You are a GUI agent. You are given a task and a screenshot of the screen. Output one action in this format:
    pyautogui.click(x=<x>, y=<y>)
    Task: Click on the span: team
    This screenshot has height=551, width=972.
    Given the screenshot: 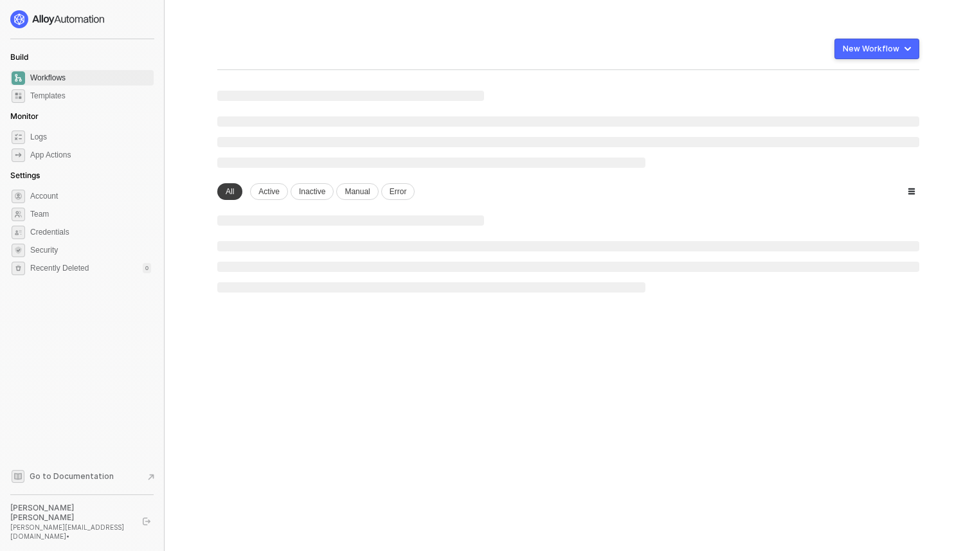 What is the action you would take?
    pyautogui.click(x=18, y=214)
    